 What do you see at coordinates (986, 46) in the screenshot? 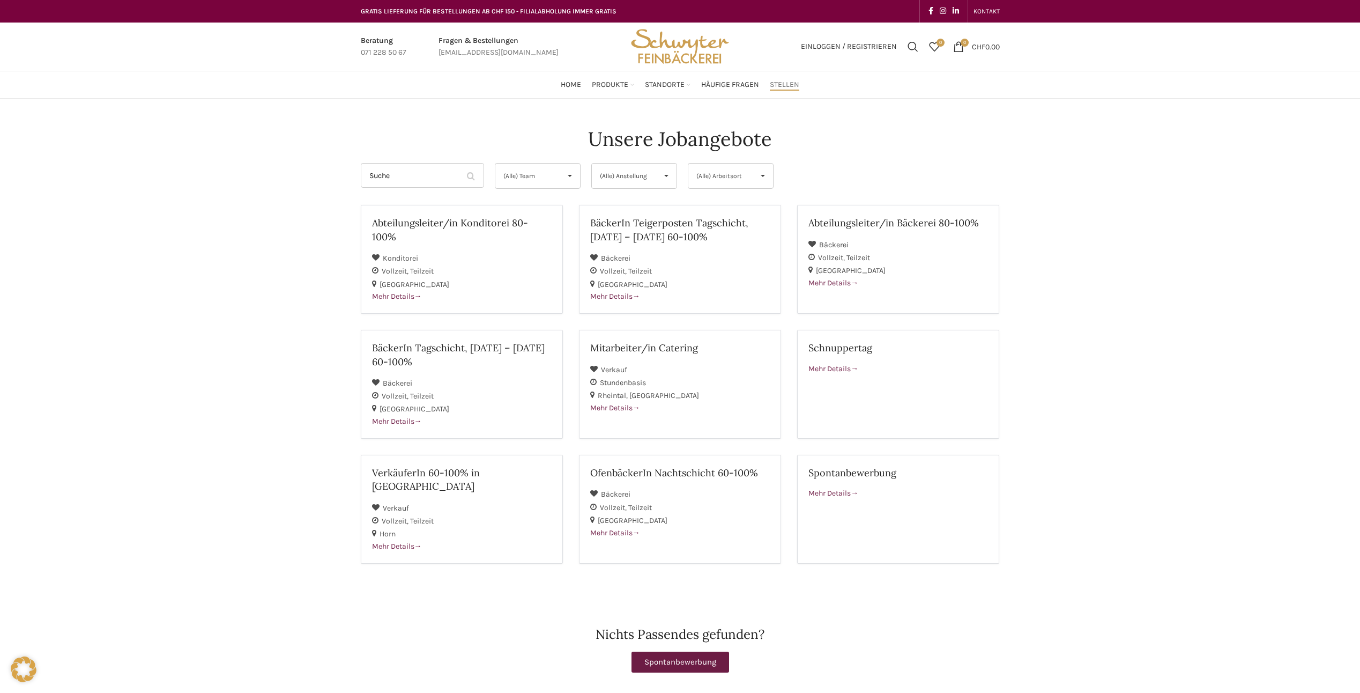
I see `bdi: 0.00` at bounding box center [986, 46].